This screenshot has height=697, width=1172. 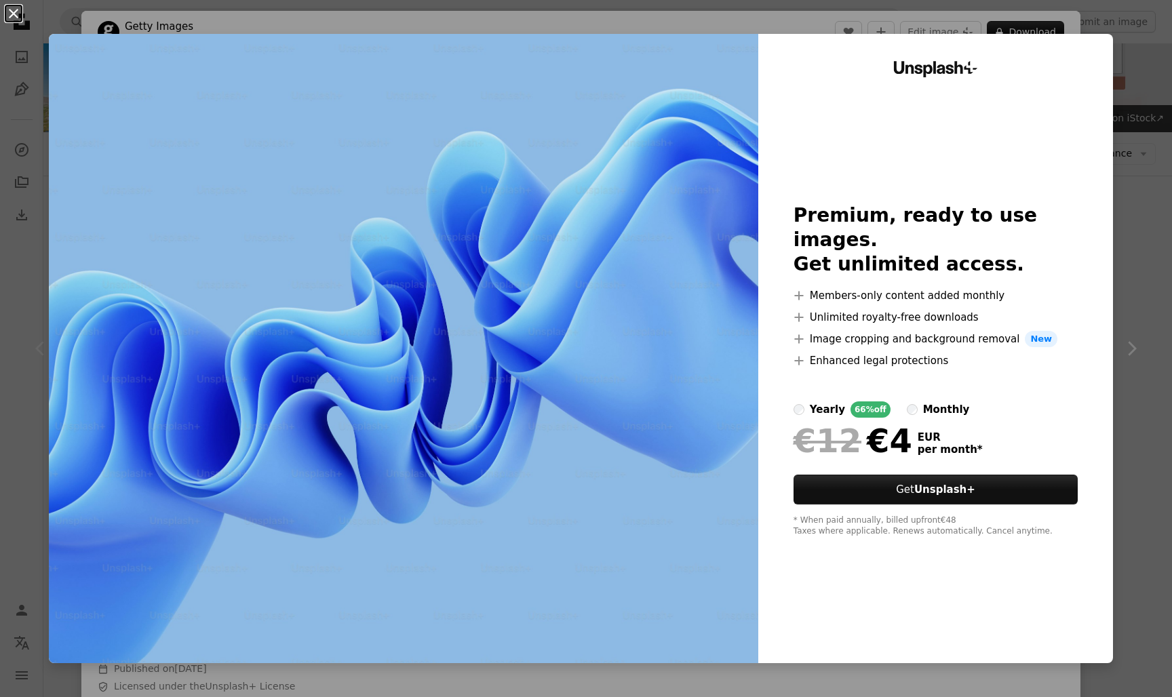 What do you see at coordinates (946, 410) in the screenshot?
I see `div: monthly` at bounding box center [946, 410].